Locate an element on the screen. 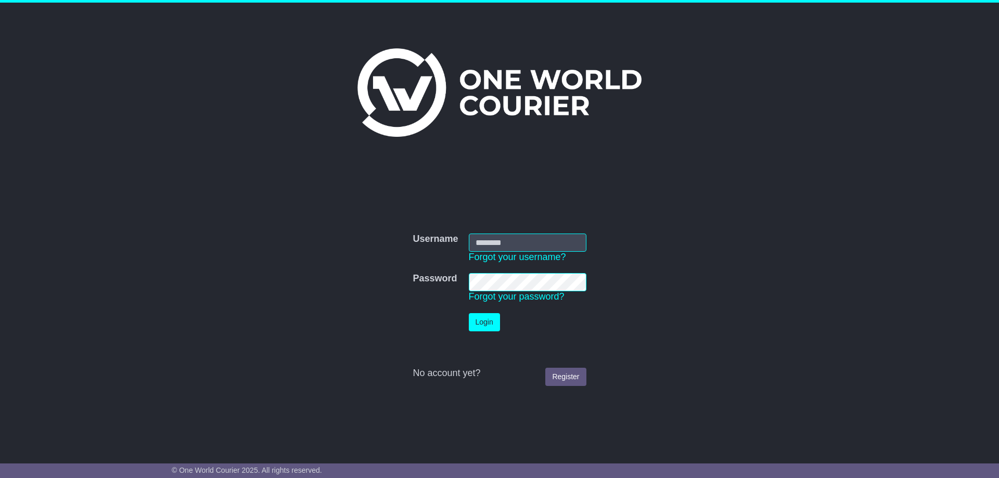 This screenshot has width=999, height=478. span: © One World Courier 2025. All rights reserved. is located at coordinates (247, 470).